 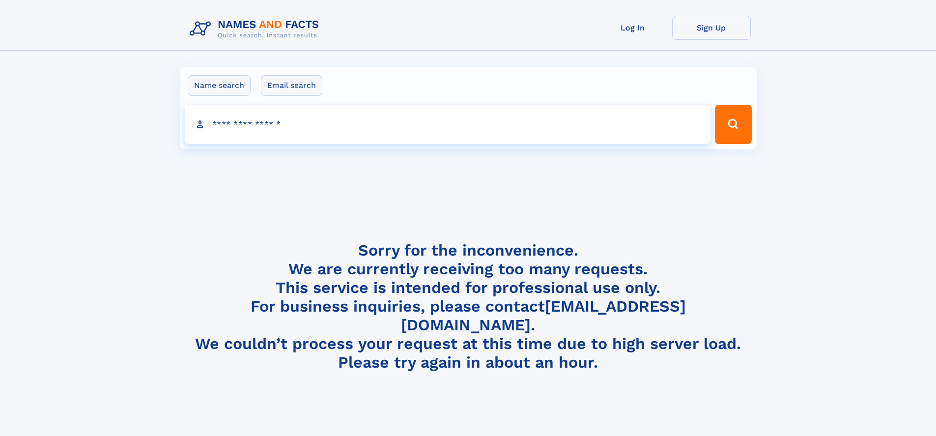 What do you see at coordinates (256, 29) in the screenshot?
I see `img: Logo Names and Facts` at bounding box center [256, 29].